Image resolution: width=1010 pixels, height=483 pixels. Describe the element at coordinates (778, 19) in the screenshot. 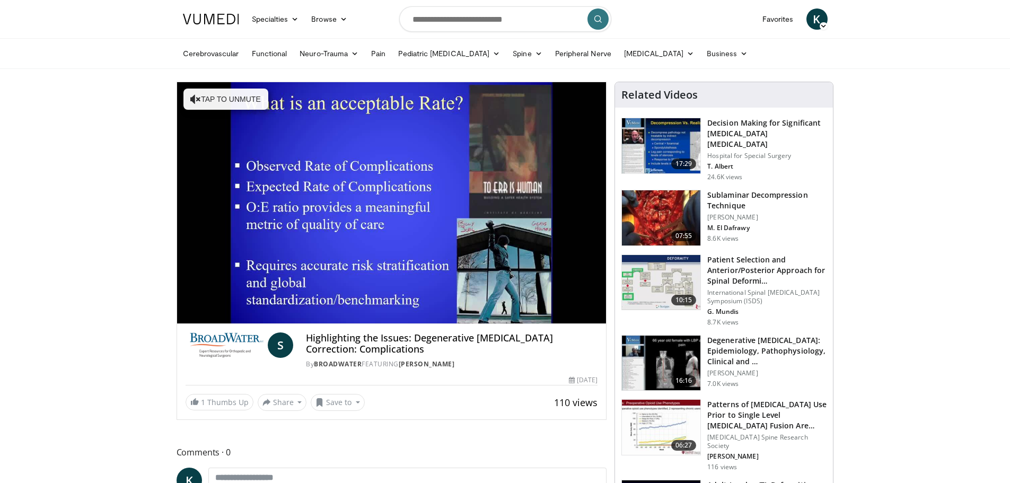

I see `a: Favorites` at that location.